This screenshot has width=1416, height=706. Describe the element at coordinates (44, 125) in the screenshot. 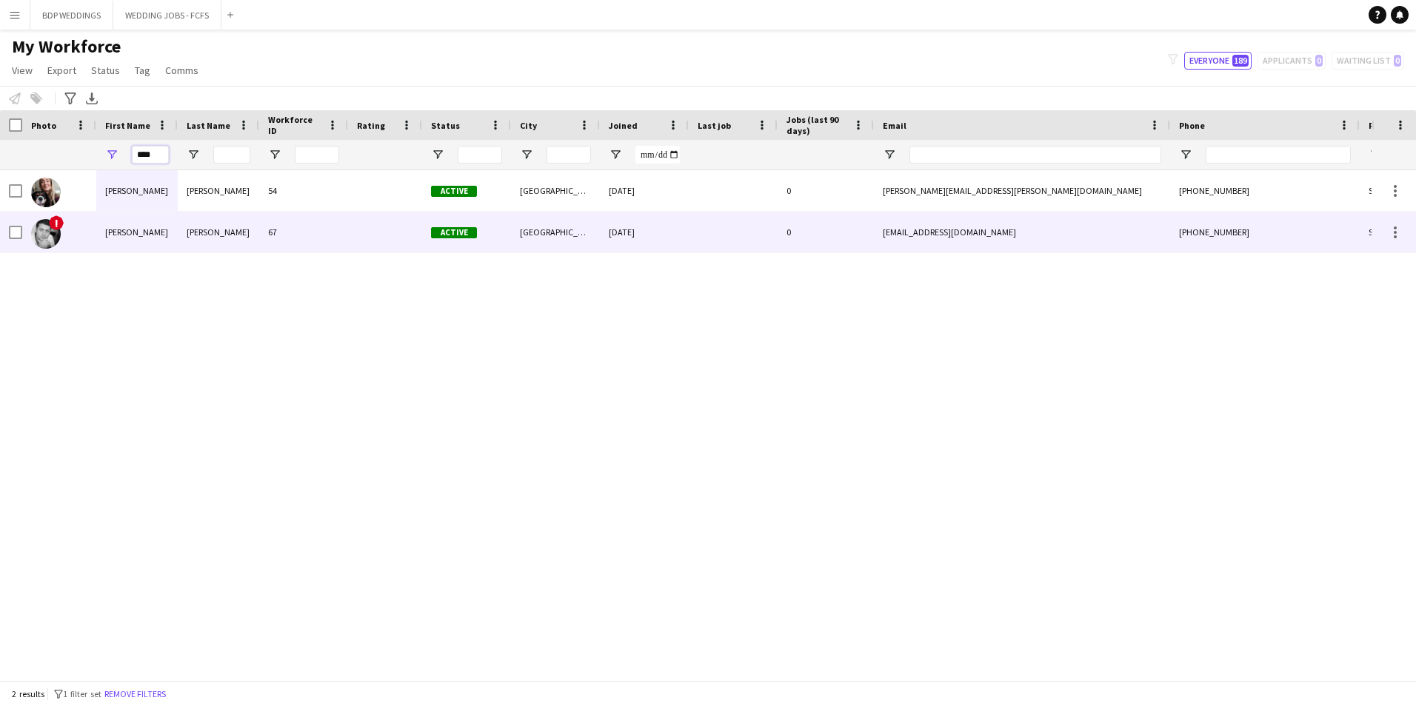

I see `span: Photo` at that location.